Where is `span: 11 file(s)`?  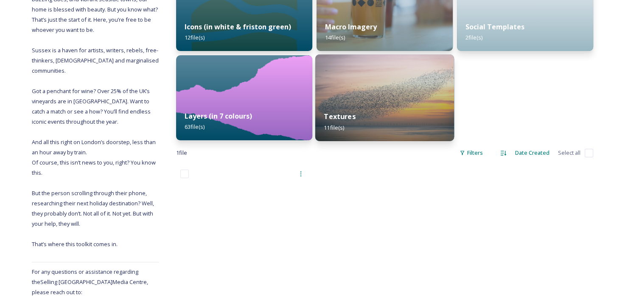 span: 11 file(s) is located at coordinates (334, 127).